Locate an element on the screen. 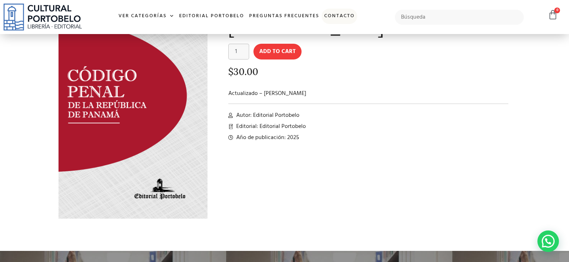 The height and width of the screenshot is (262, 569). div: WhatsApp contact is located at coordinates (548, 241).